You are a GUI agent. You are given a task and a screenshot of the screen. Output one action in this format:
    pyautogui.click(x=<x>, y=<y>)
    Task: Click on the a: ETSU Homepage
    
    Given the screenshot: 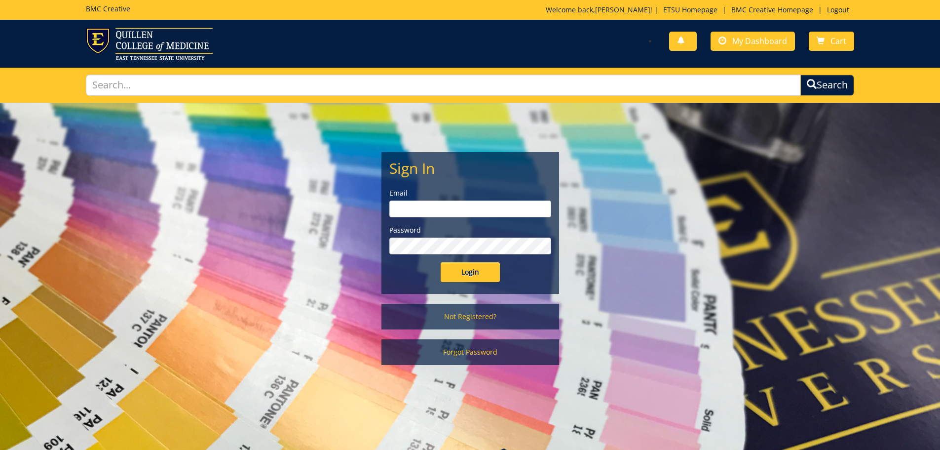 What is the action you would take?
    pyautogui.click(x=691, y=9)
    